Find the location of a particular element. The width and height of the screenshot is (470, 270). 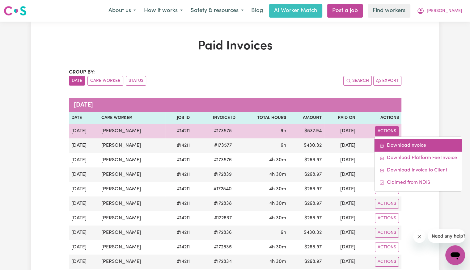

a: AI Worker Match is located at coordinates (296, 11).